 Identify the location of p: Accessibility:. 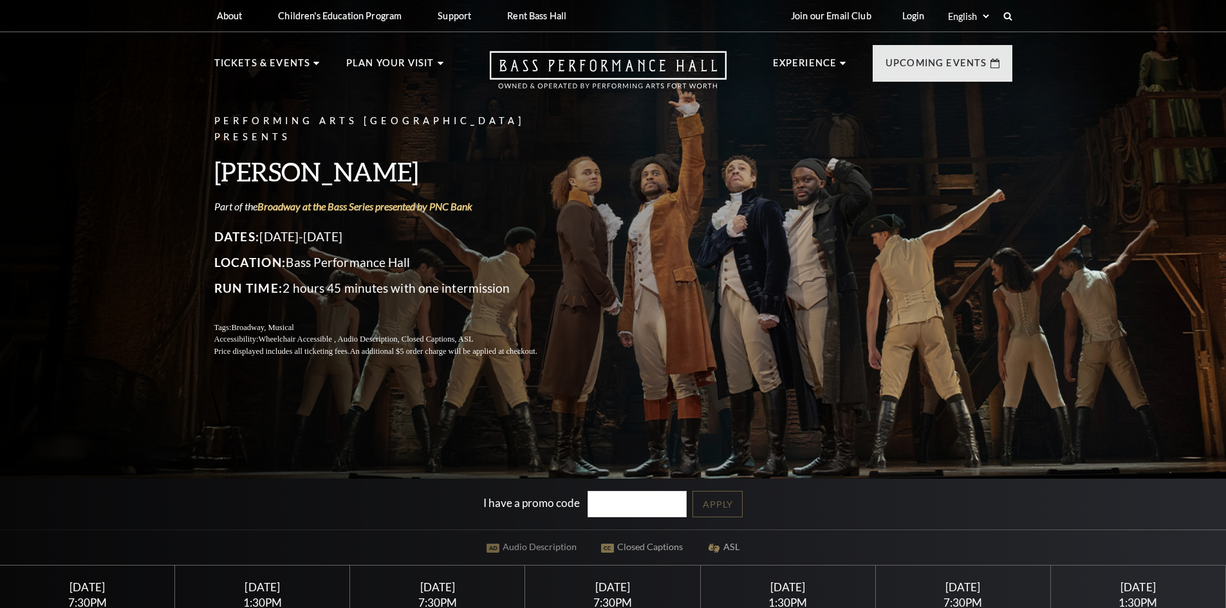
(391, 339).